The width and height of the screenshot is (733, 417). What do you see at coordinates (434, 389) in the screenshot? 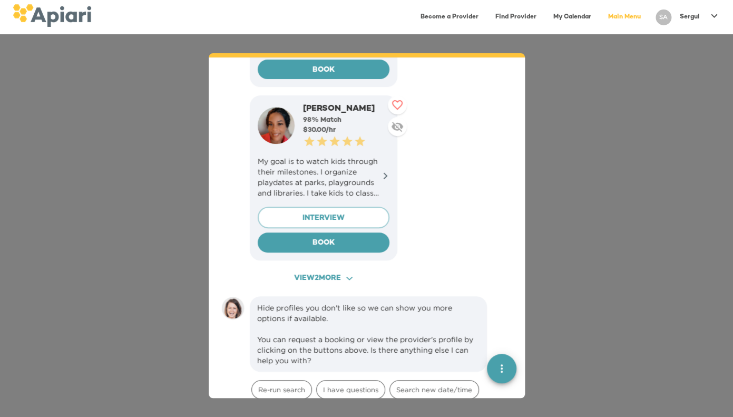
I see `div: Search new date/time` at bounding box center [434, 389].